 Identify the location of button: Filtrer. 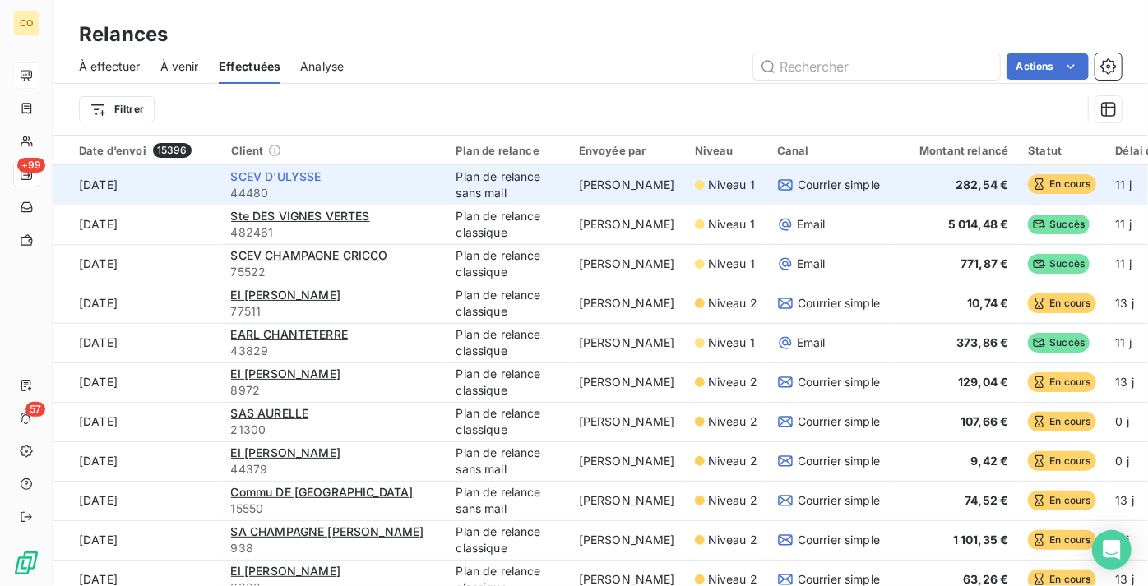
(117, 109).